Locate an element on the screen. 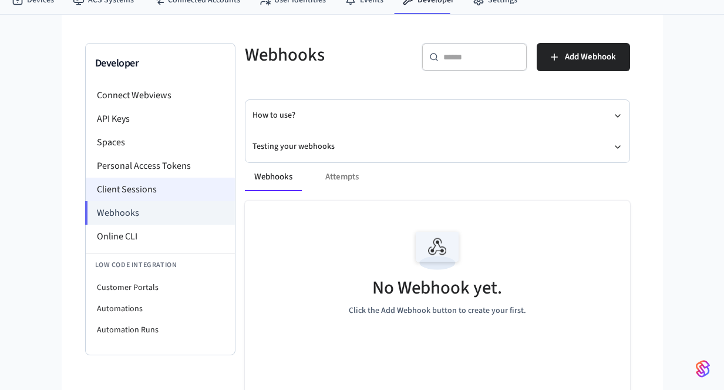 This screenshot has height=390, width=724. li: Connect Webviews is located at coordinates (160, 95).